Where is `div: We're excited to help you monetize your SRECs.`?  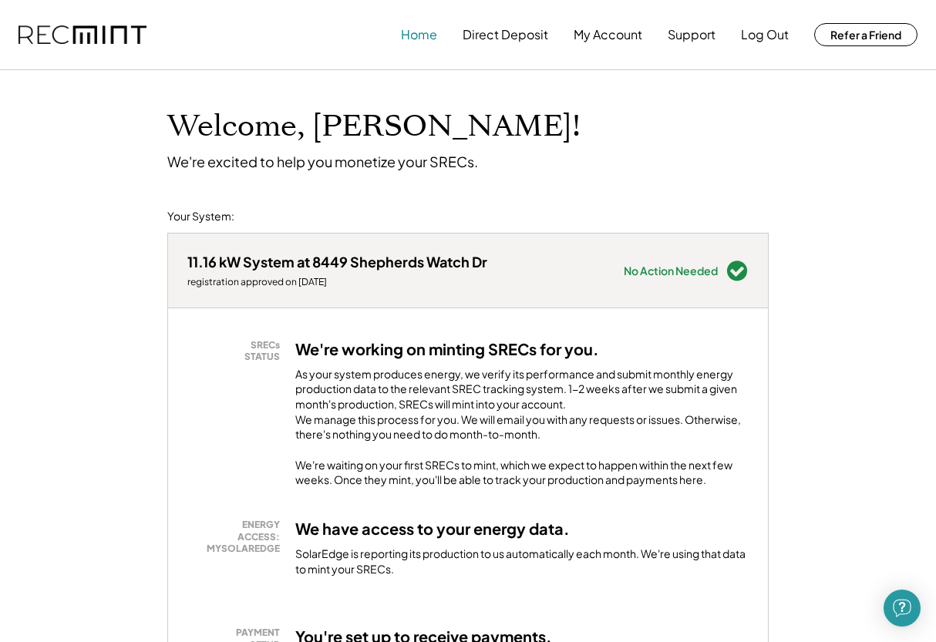 div: We're excited to help you monetize your SRECs. is located at coordinates (322, 161).